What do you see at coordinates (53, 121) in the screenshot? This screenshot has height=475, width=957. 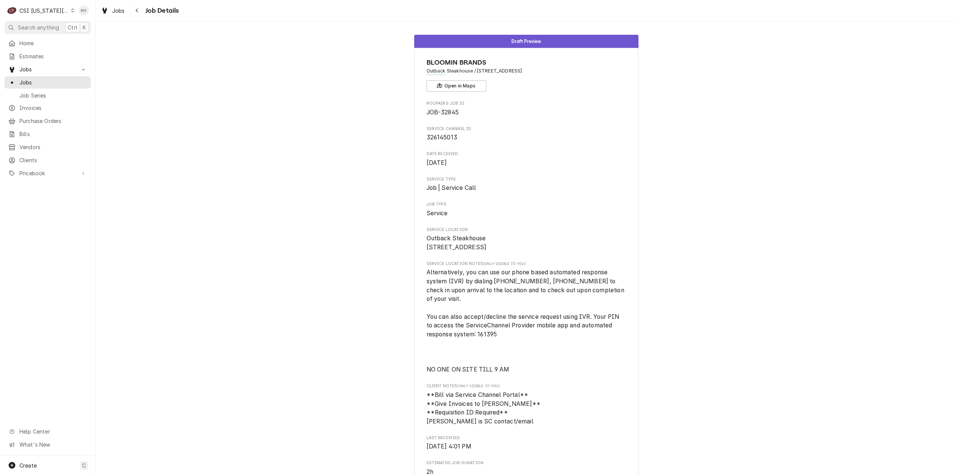 I see `span: Purchase Orders` at bounding box center [53, 121].